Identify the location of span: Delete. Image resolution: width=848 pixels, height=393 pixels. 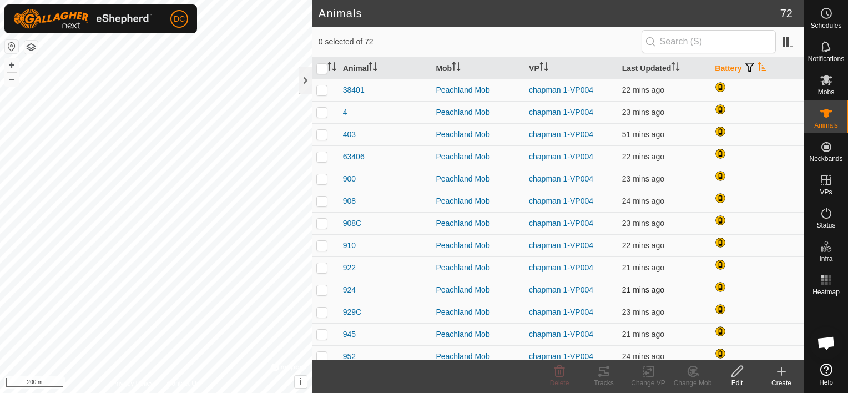
(559, 383).